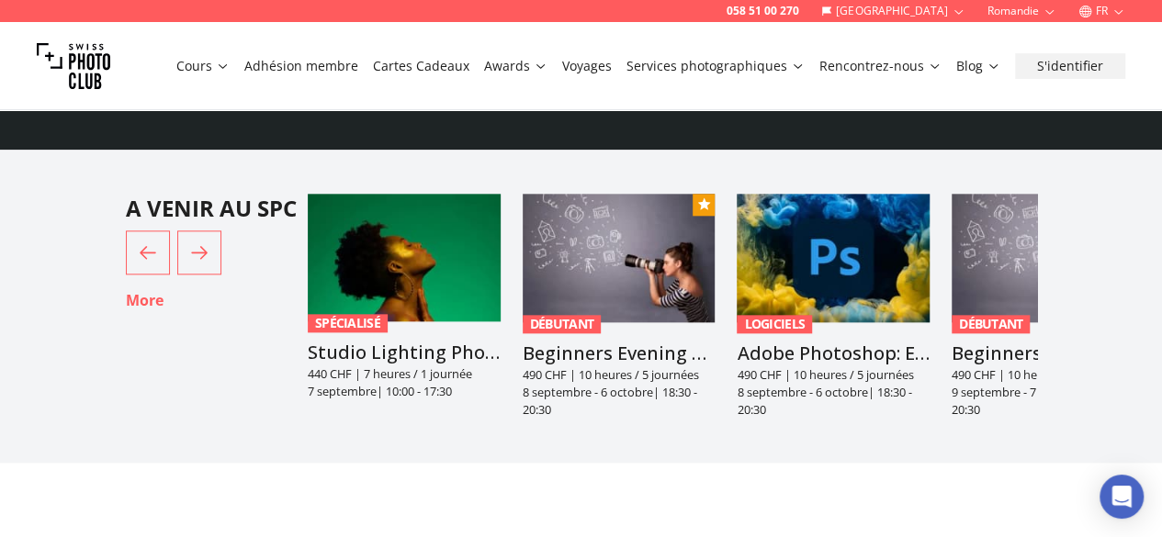  I want to click on div: 4 / 6, so click(1048, 307).